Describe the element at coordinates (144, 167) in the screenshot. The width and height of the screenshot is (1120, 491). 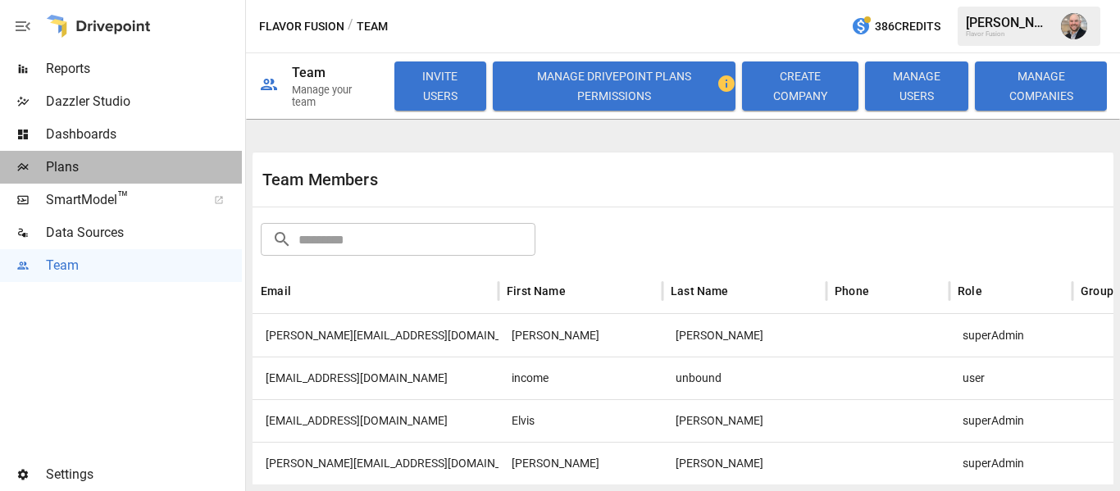
I see `span: Plans` at that location.